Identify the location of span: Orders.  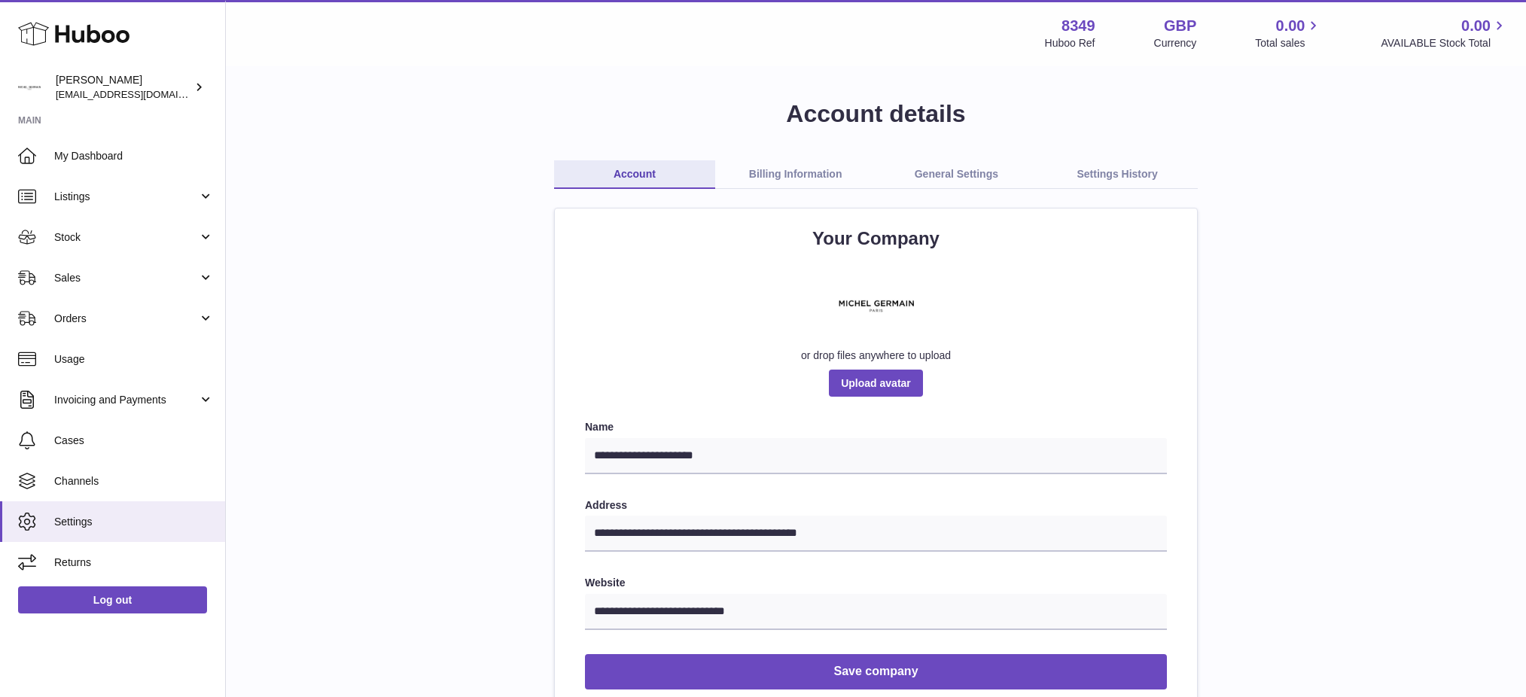
(126, 318).